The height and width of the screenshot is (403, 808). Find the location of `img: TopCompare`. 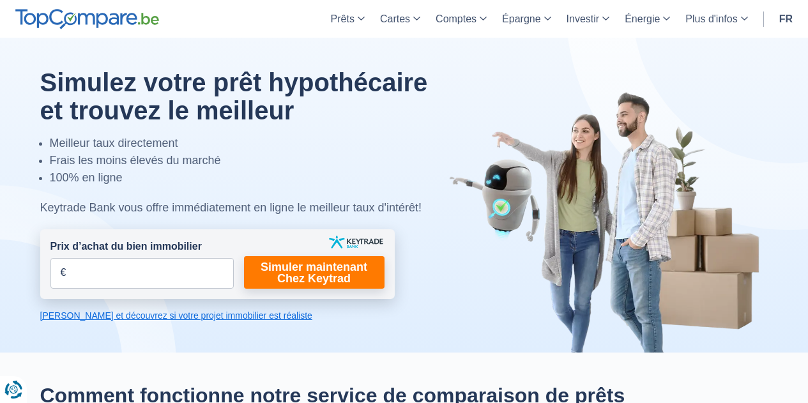

img: TopCompare is located at coordinates (87, 19).